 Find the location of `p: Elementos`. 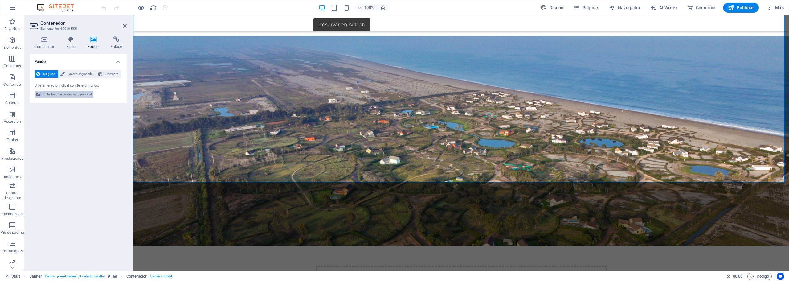

p: Elementos is located at coordinates (12, 47).